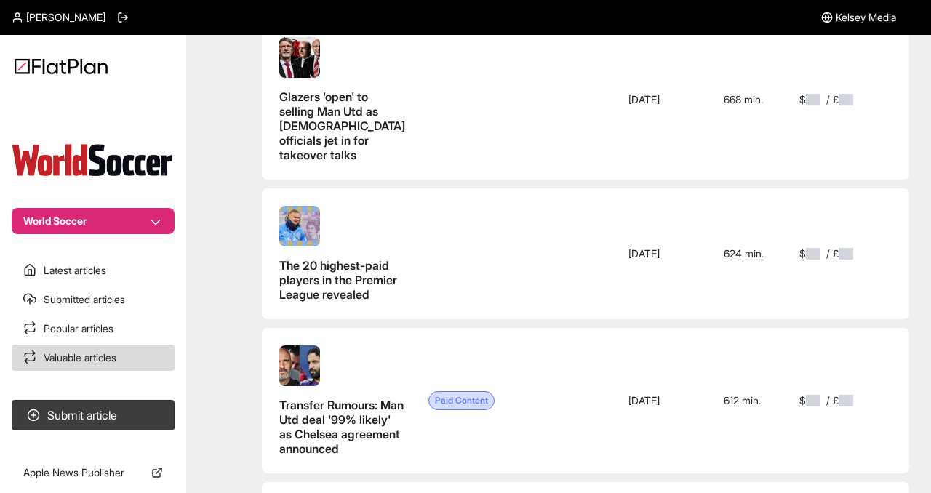  I want to click on a: Apple News Publisher, so click(93, 473).